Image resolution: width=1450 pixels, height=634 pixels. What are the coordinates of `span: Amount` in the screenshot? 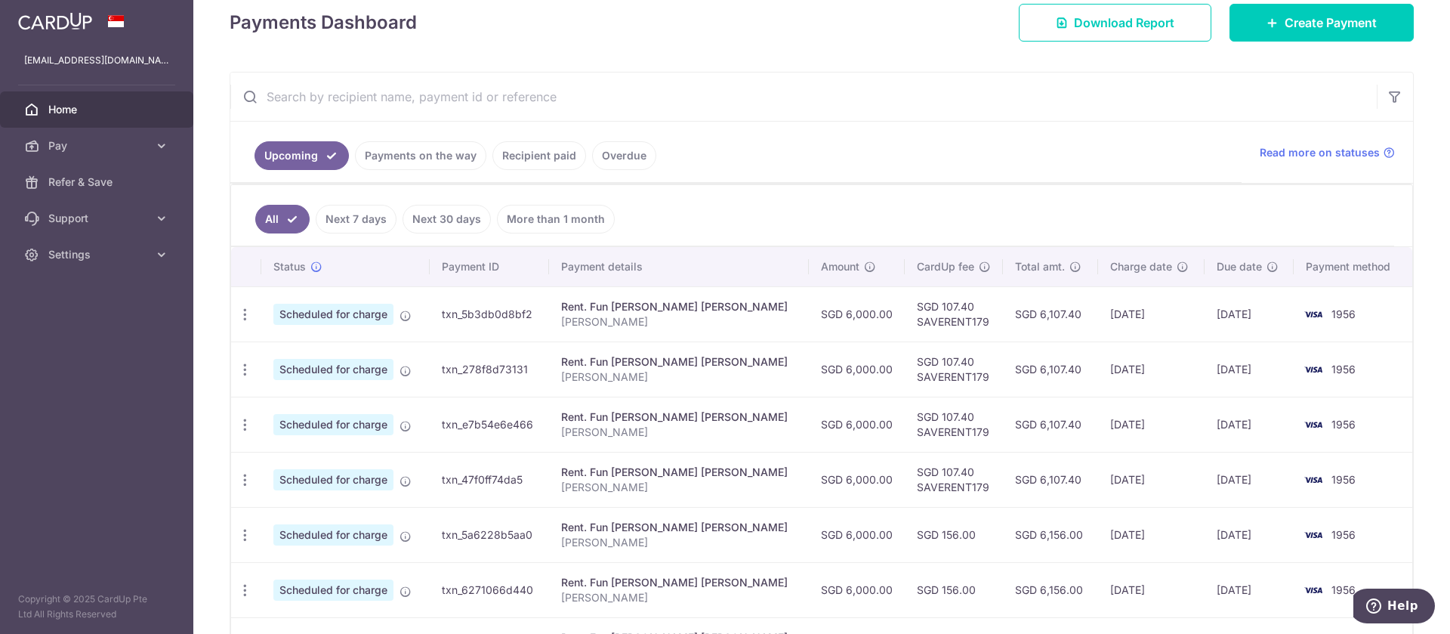 It's located at (840, 267).